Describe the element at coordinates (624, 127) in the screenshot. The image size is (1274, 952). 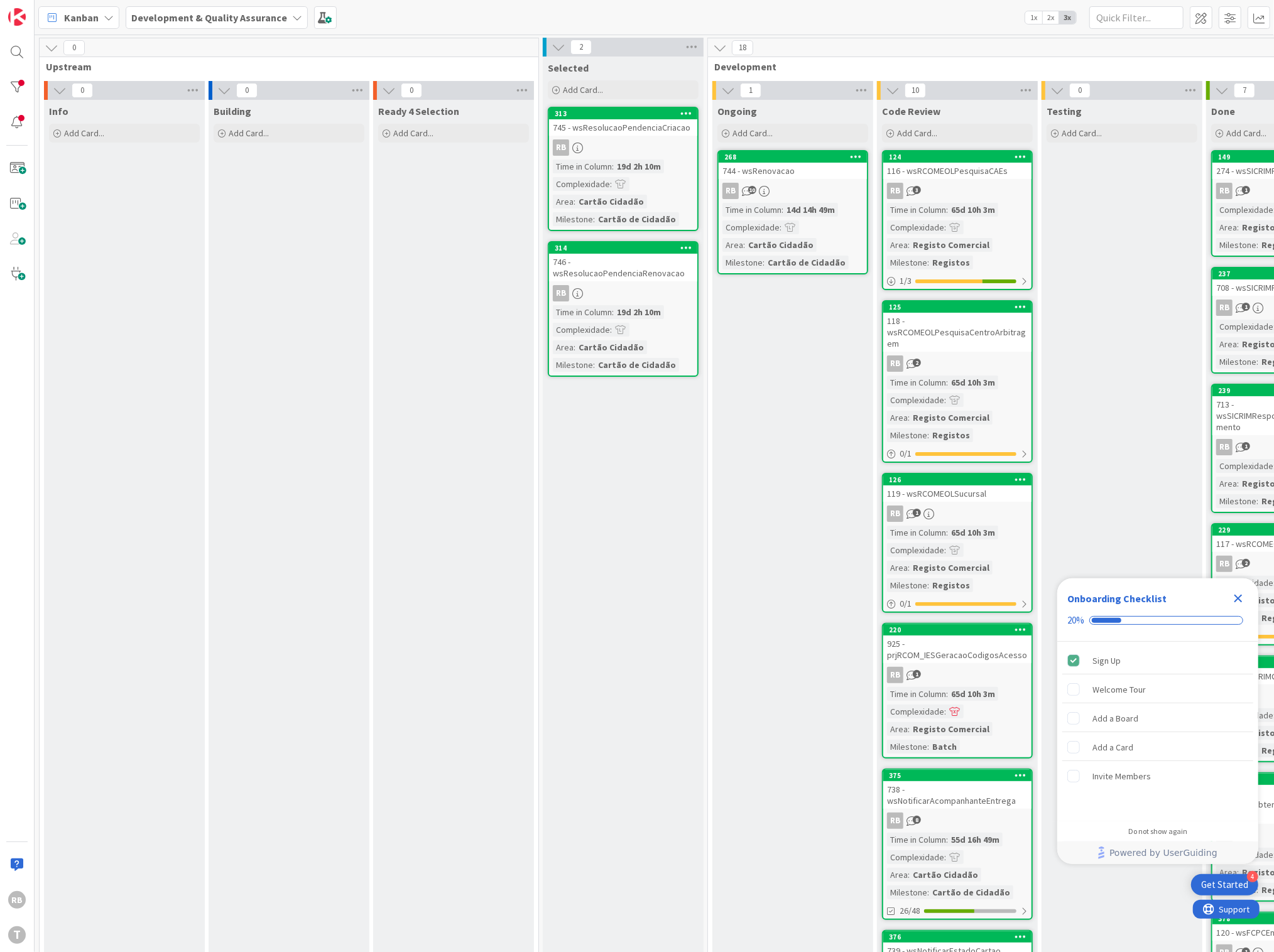
I see `div: 745 - wsResolucaoPendenciaCriacao` at that location.